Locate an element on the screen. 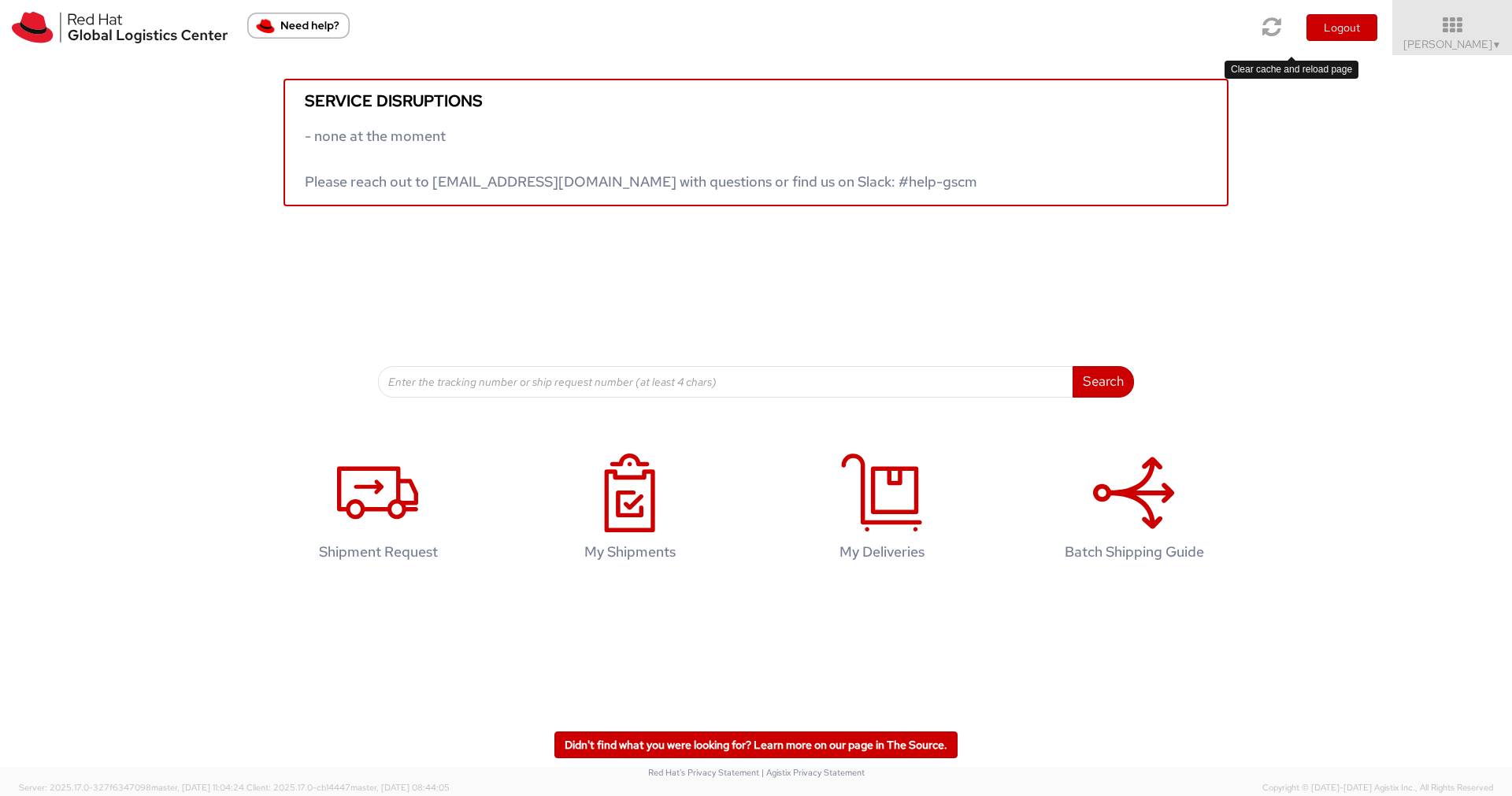  button: Search is located at coordinates (1103, 382).